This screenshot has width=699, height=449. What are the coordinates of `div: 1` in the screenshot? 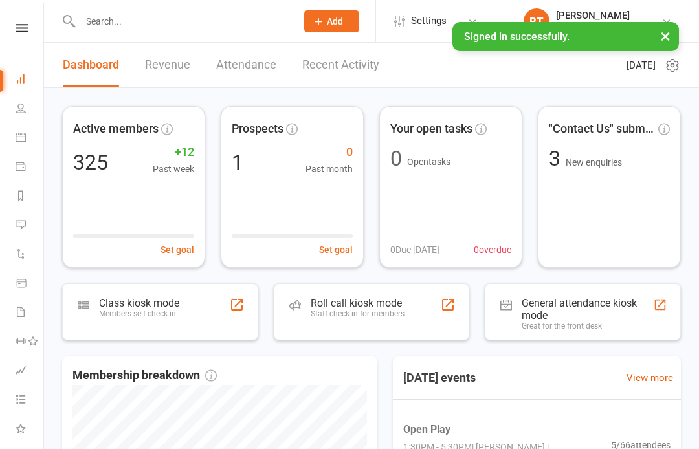 It's located at (238, 163).